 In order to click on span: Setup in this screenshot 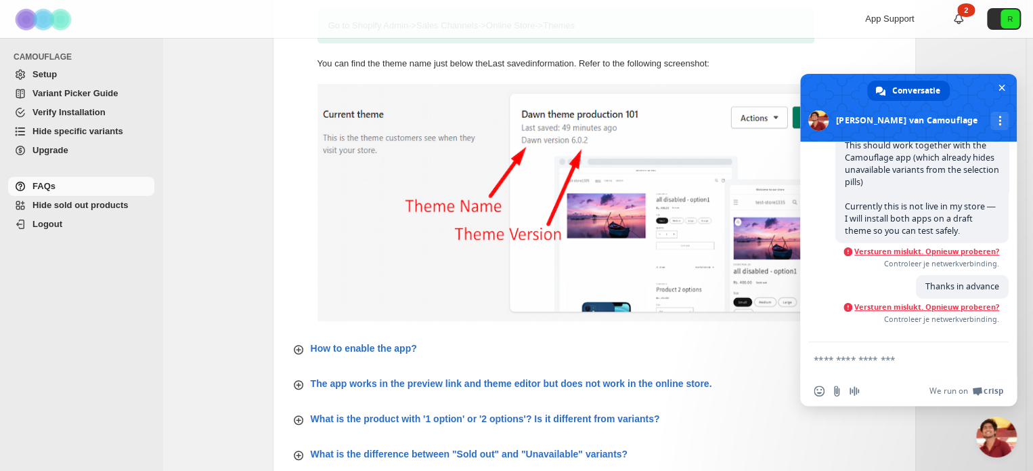, I will do `click(45, 74)`.